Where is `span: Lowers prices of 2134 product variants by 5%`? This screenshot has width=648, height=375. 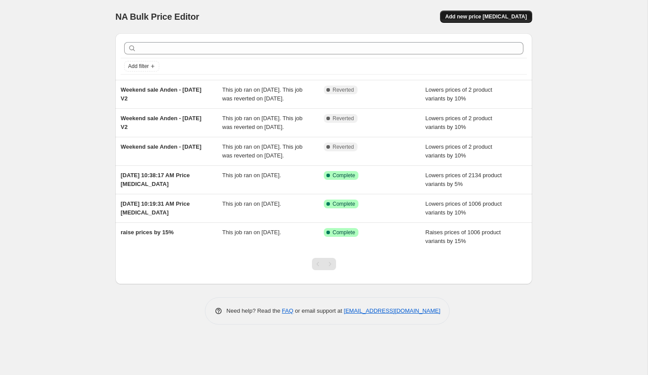 span: Lowers prices of 2134 product variants by 5% is located at coordinates (463, 179).